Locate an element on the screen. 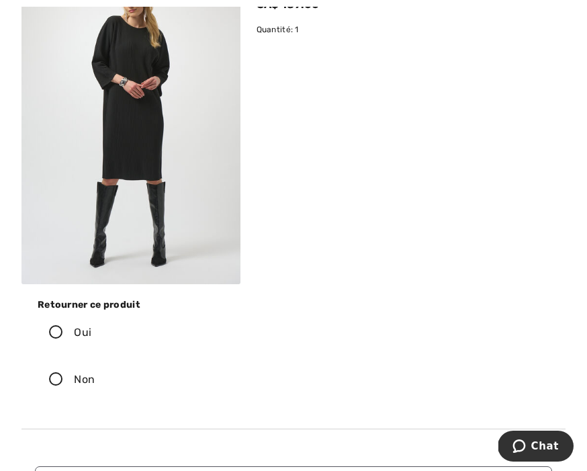 The height and width of the screenshot is (471, 587). div: Retourner ce produit is located at coordinates (293, 304).